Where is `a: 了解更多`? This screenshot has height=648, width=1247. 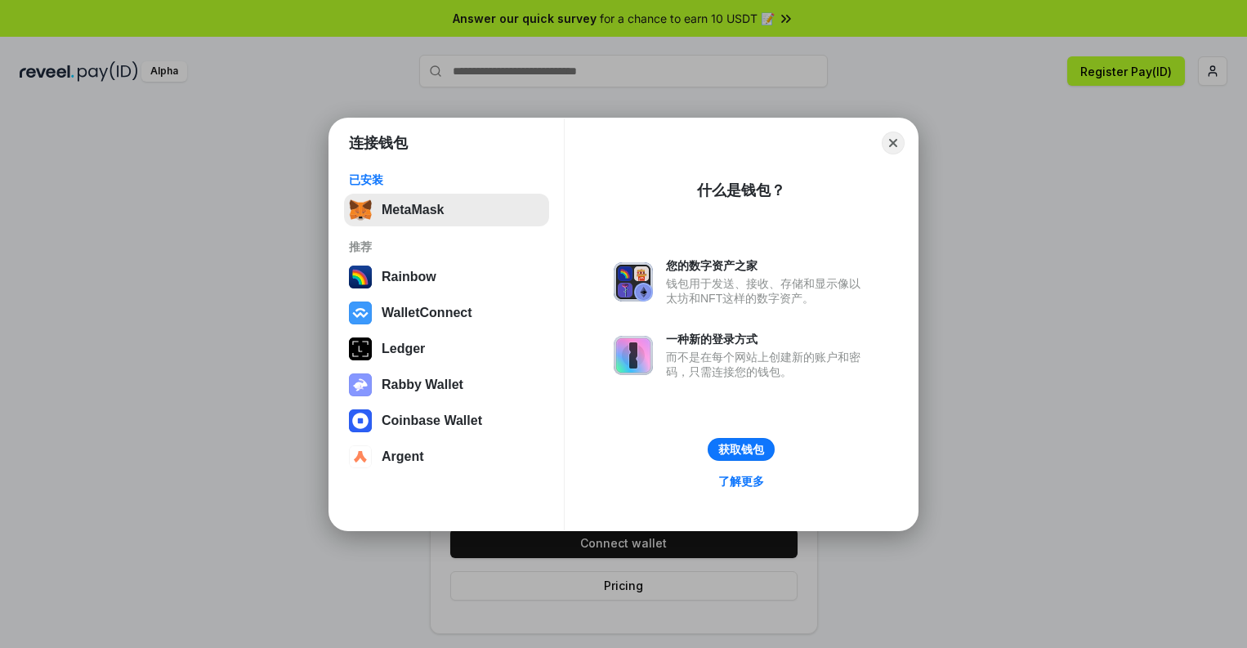 a: 了解更多 is located at coordinates (741, 481).